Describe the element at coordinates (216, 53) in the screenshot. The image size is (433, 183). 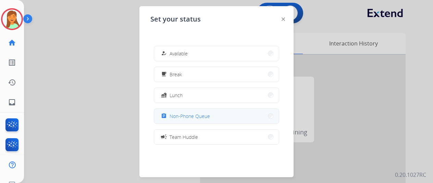
I see `button: Available` at that location.